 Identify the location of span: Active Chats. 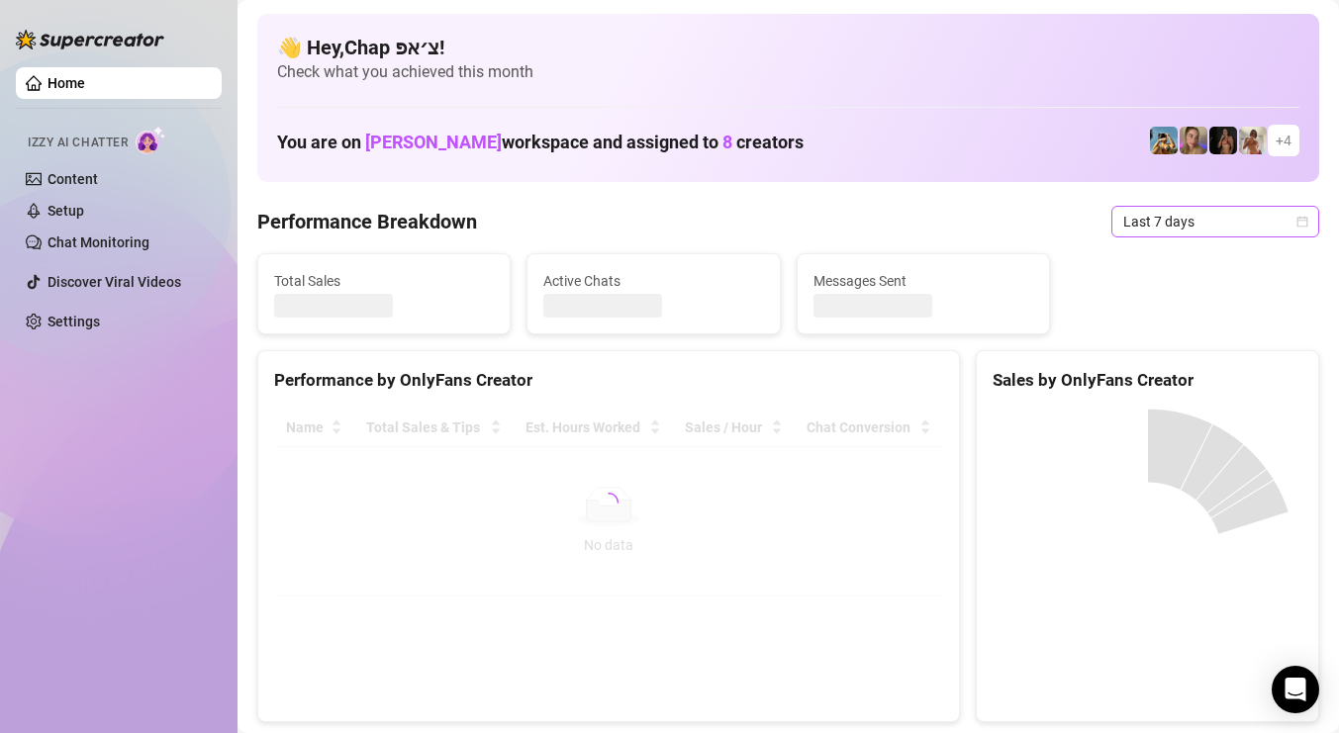
(653, 281).